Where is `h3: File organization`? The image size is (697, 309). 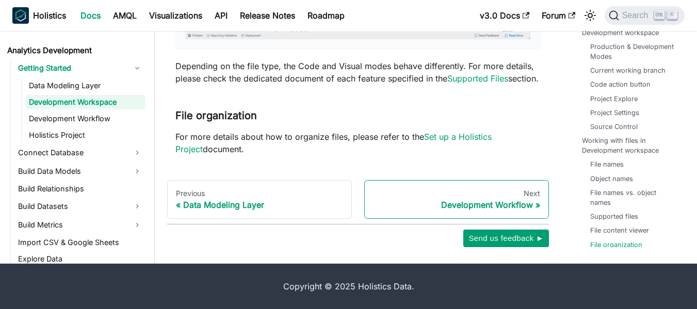
h3: File organization is located at coordinates (358, 116).